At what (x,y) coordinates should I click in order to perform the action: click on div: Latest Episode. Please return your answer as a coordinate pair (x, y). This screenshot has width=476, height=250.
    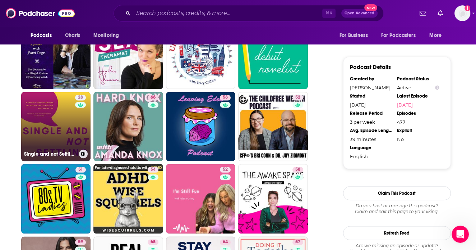
    Looking at the image, I should click on (418, 96).